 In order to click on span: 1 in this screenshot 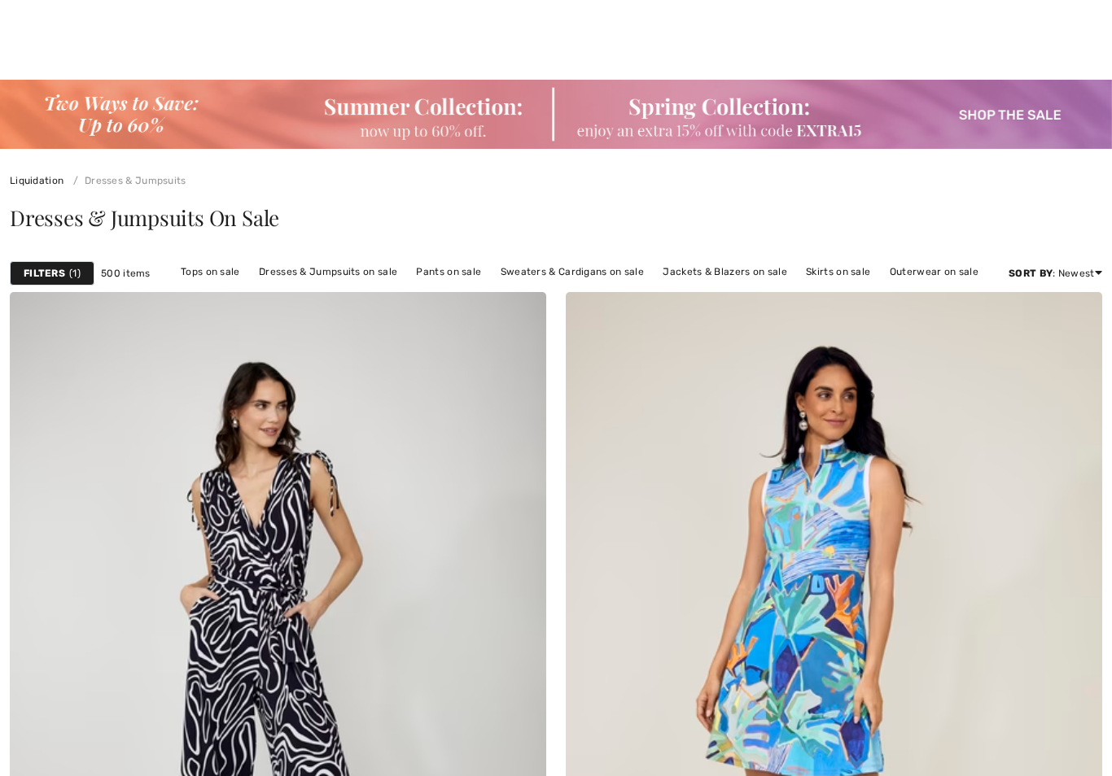, I will do `click(75, 273)`.